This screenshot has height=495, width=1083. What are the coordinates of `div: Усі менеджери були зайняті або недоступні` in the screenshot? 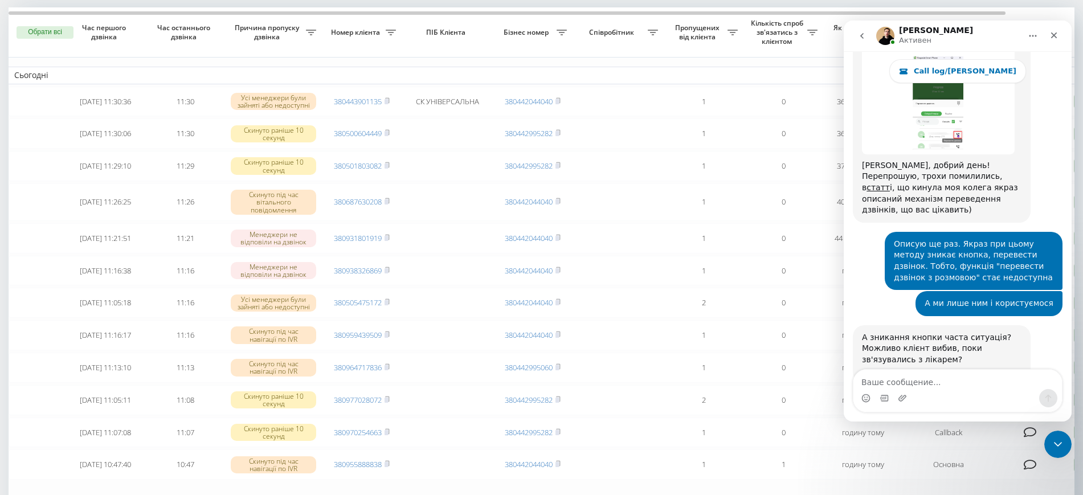 It's located at (274, 303).